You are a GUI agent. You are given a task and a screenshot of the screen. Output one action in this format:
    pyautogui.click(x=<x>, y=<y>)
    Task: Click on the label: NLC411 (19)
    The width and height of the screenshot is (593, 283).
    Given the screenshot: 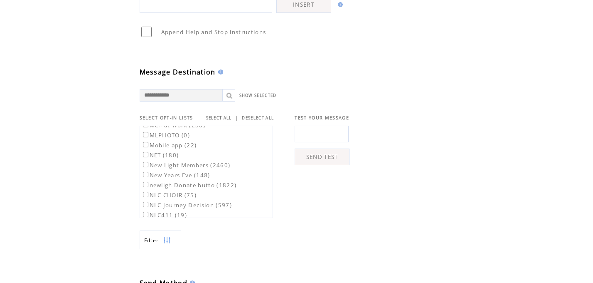 What is the action you would take?
    pyautogui.click(x=164, y=215)
    